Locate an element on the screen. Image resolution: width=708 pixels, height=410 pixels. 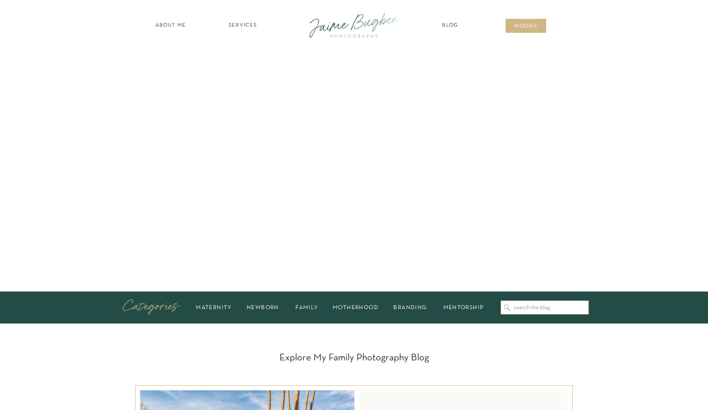
h2: mentorship is located at coordinates (464, 307).